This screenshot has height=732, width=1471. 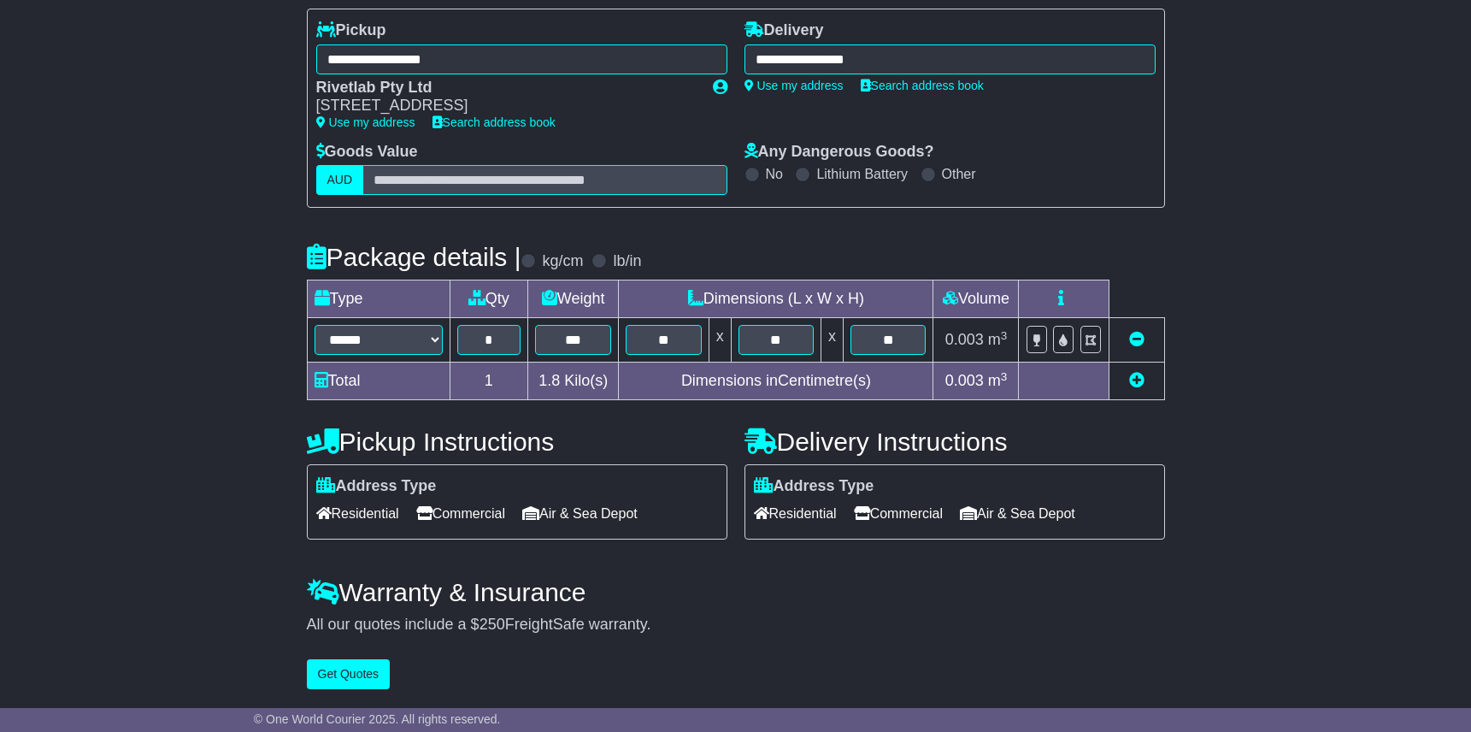 What do you see at coordinates (784, 31) in the screenshot?
I see `label: Delivery` at bounding box center [784, 31].